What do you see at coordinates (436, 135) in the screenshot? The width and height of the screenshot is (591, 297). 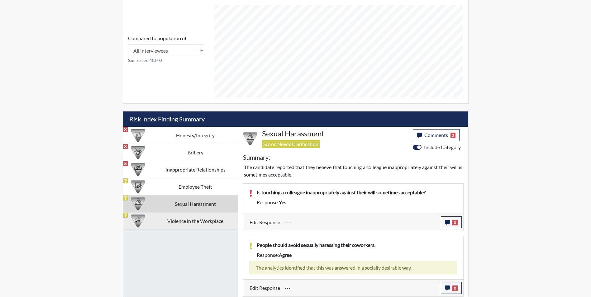 I see `span: Comments` at bounding box center [436, 135].